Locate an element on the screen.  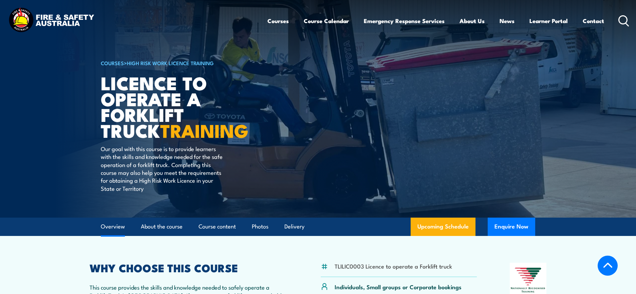
p: Individuals, Small groups or Corporate bookings is located at coordinates (398, 286).